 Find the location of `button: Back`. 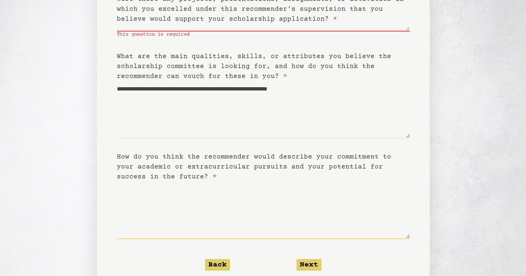

button: Back is located at coordinates (217, 265).